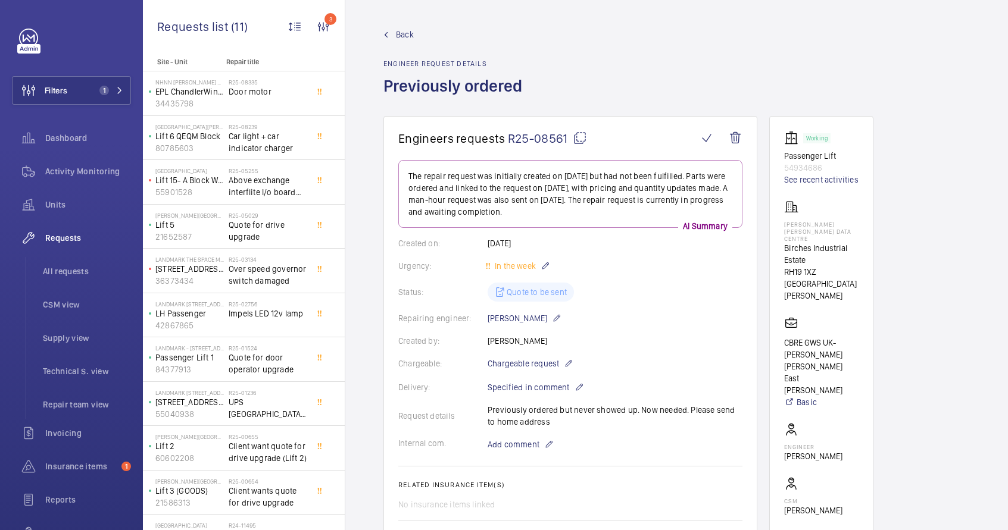  What do you see at coordinates (456, 95) in the screenshot?
I see `h1: Previously ordered` at bounding box center [456, 95].